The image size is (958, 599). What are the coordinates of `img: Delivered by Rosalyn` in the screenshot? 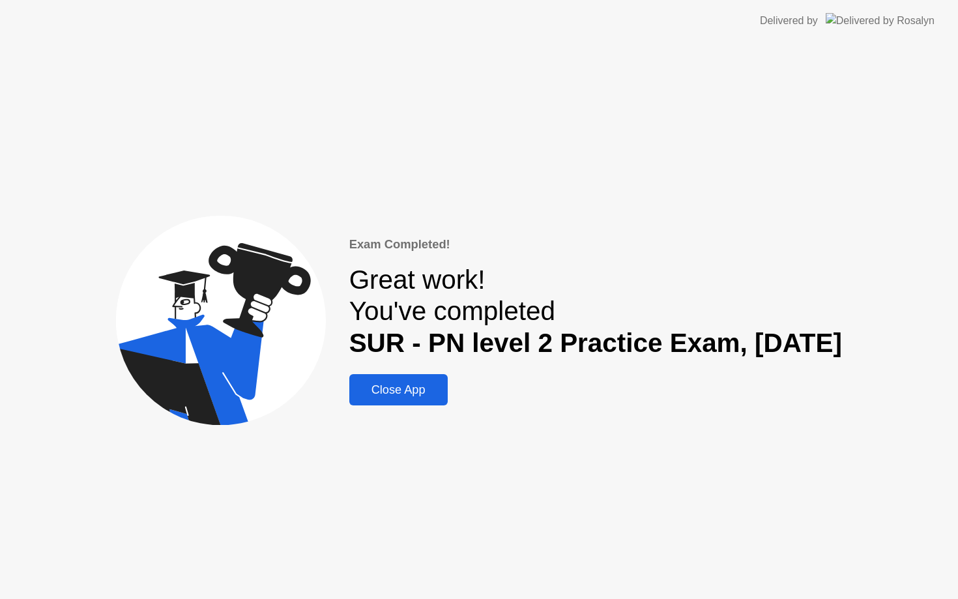 It's located at (880, 20).